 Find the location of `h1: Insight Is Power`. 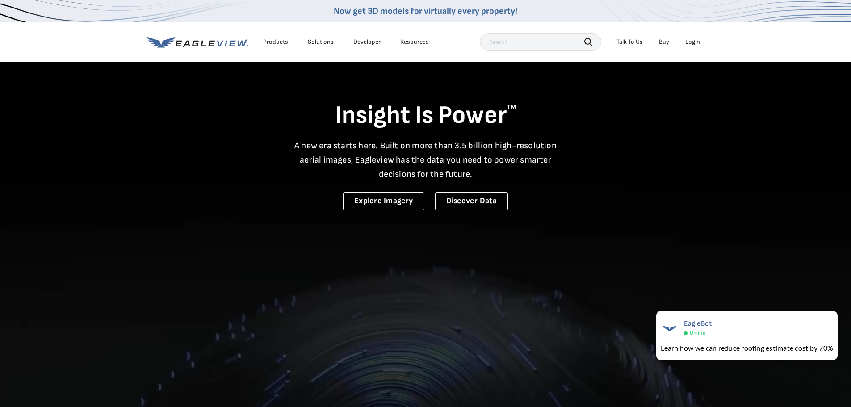

h1: Insight Is Power is located at coordinates (426, 116).